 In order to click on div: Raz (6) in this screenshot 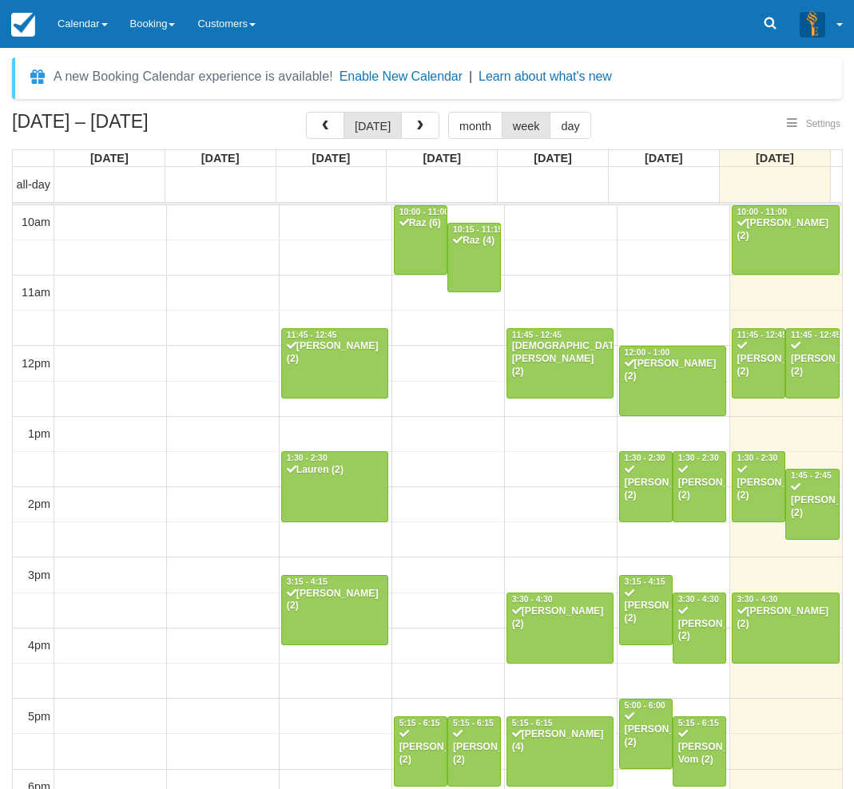, I will do `click(420, 224)`.